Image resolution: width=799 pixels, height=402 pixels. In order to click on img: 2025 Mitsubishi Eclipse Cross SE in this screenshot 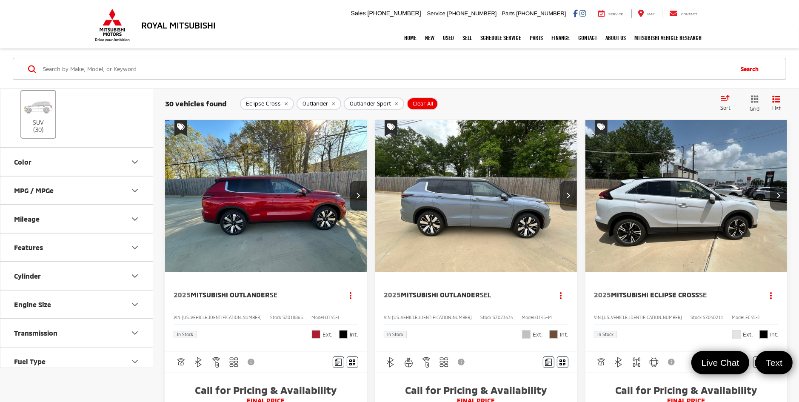, I will do `click(686, 196)`.